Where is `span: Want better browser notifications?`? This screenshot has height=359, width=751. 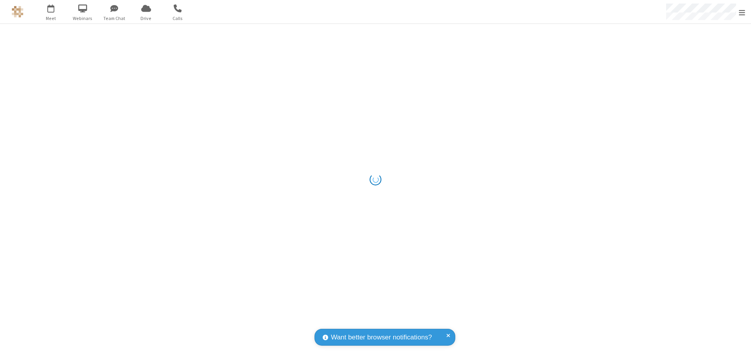
span: Want better browser notifications? is located at coordinates (382, 337).